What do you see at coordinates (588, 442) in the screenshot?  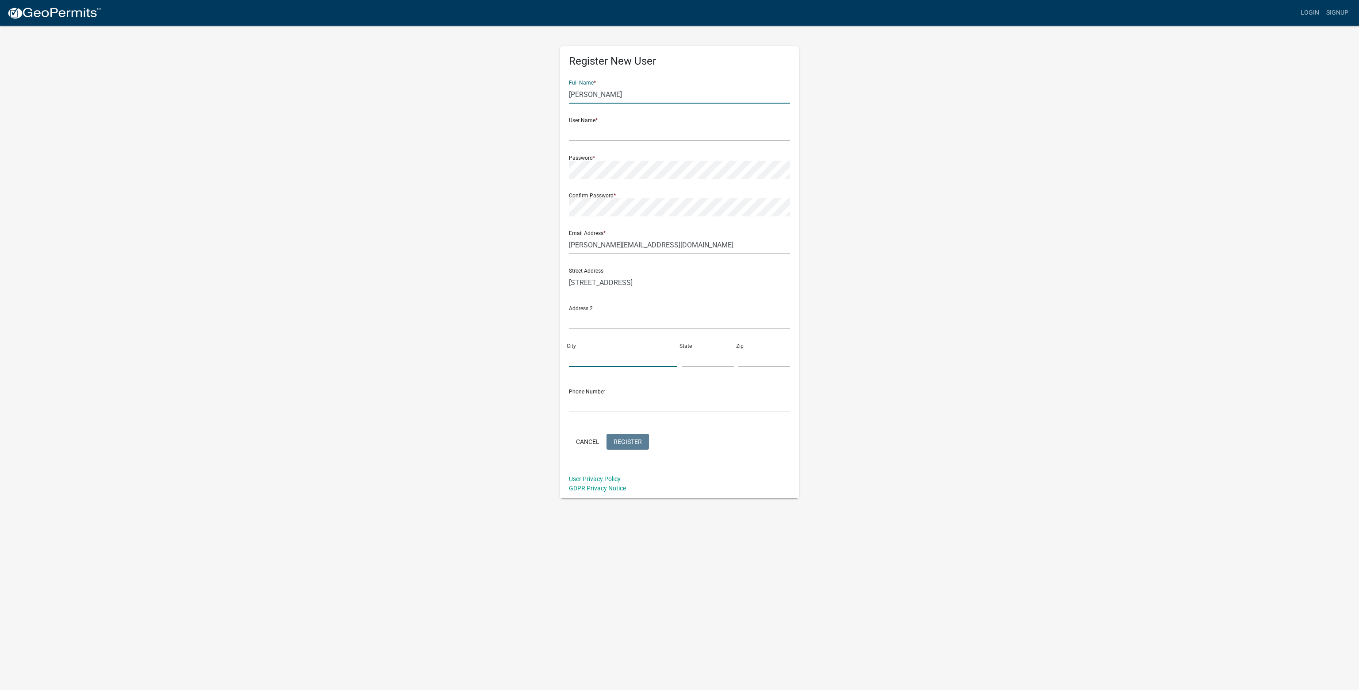 I see `button: Cancel` at bounding box center [588, 442].